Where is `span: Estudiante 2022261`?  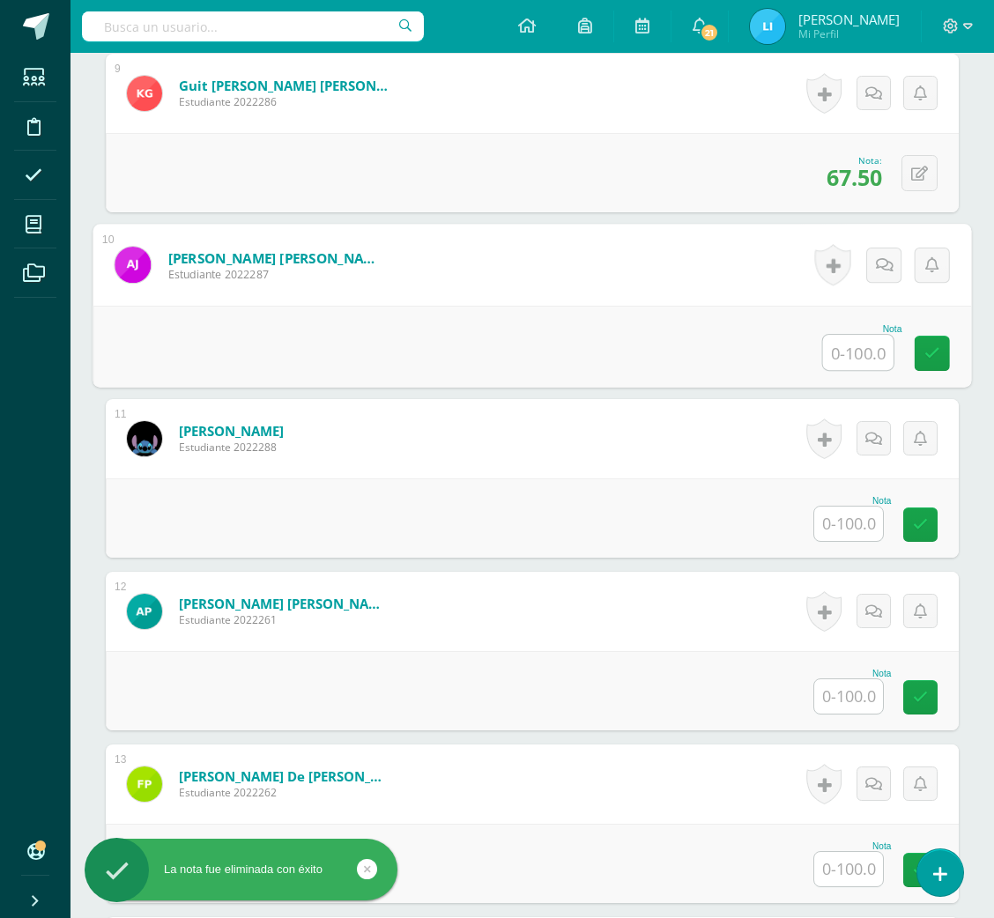 span: Estudiante 2022261 is located at coordinates (285, 619).